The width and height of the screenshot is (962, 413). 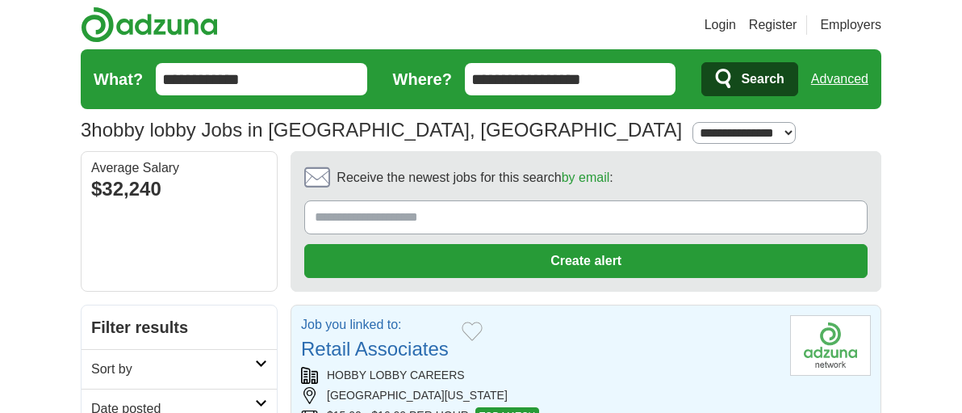 I want to click on label: What?, so click(x=118, y=79).